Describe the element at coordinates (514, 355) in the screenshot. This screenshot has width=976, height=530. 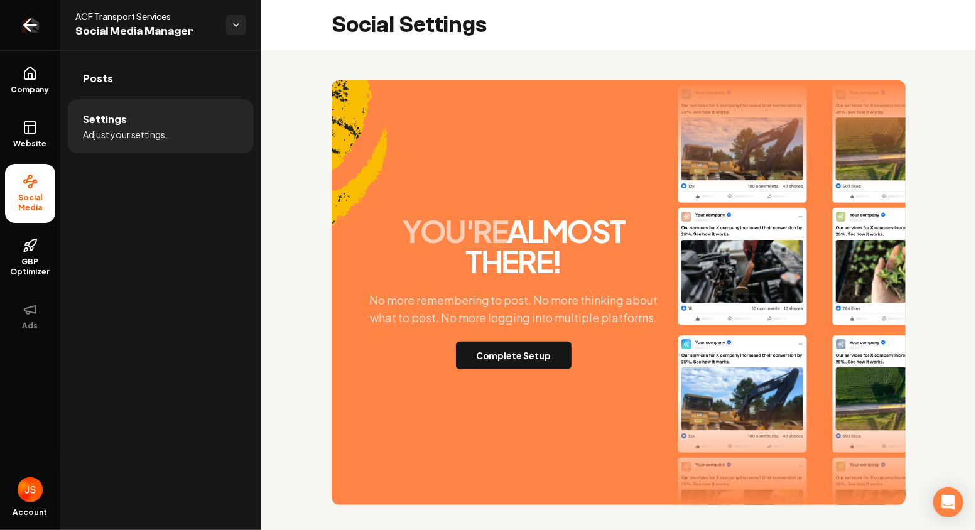
I see `button: Complete Setup` at that location.